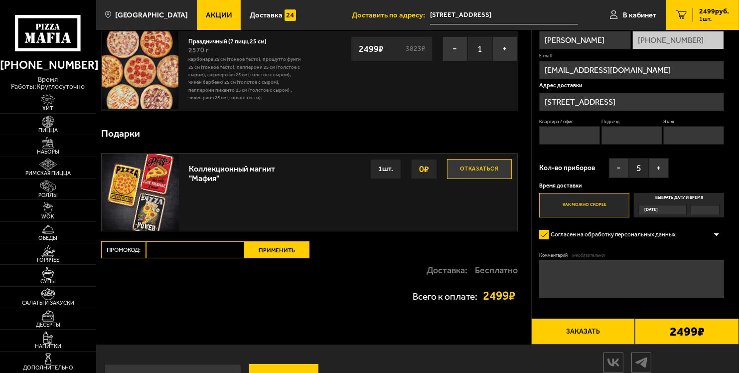 This screenshot has height=373, width=739. What do you see at coordinates (569, 122) in the screenshot?
I see `label: Квартира / офис` at bounding box center [569, 122].